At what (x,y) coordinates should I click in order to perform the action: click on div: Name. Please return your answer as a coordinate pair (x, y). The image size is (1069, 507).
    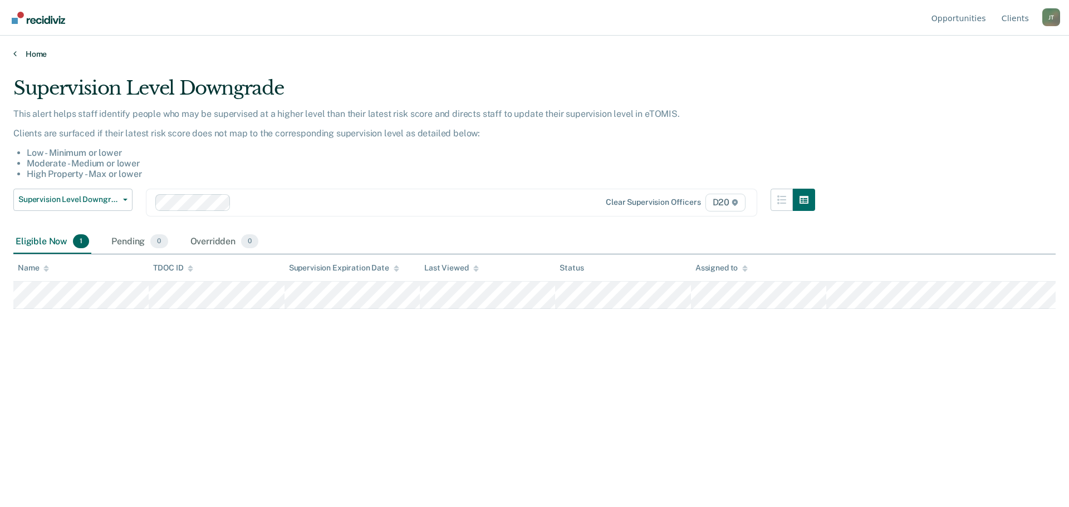
    Looking at the image, I should click on (33, 268).